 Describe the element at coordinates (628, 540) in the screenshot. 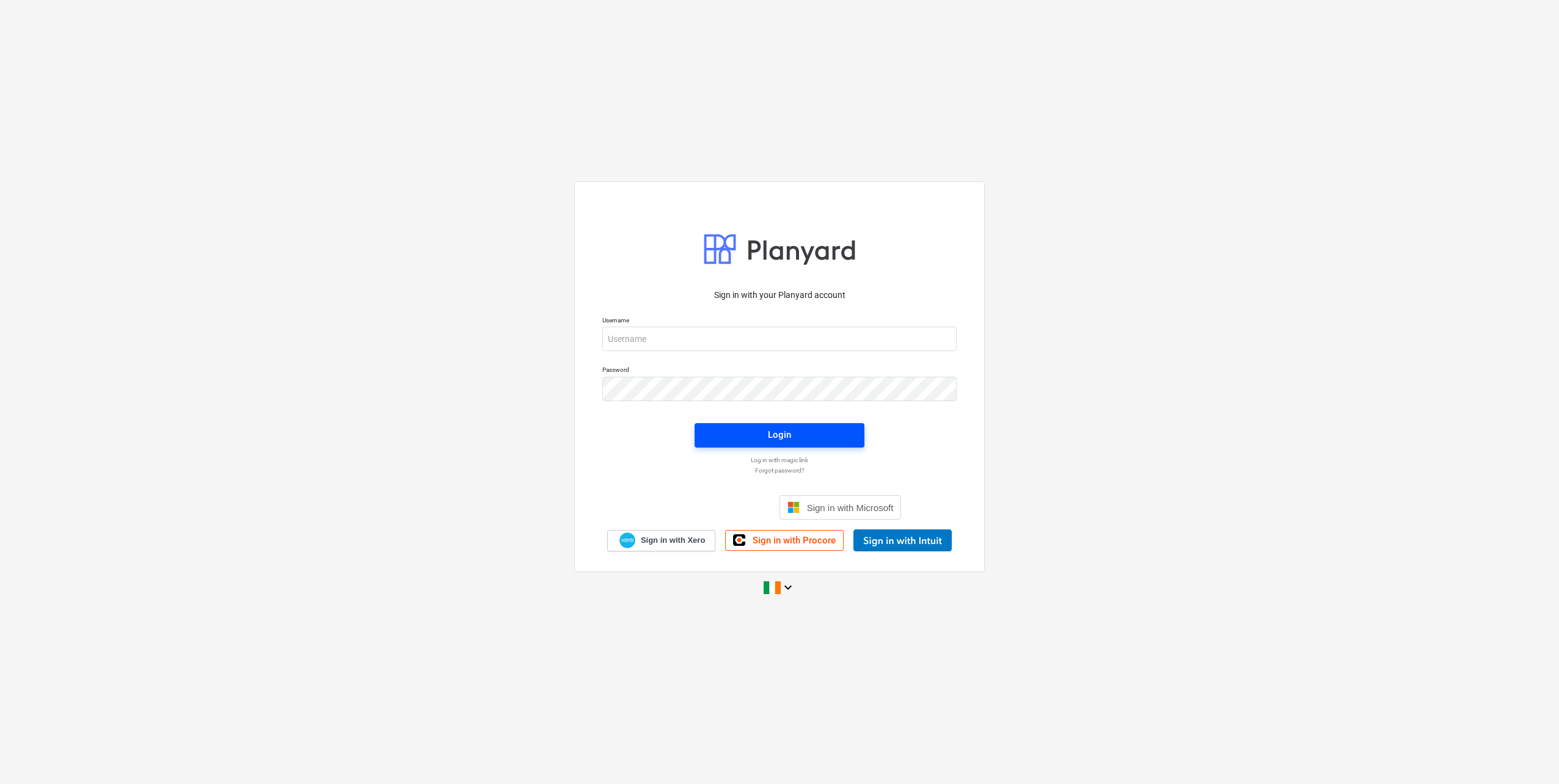

I see `img: Xero logo` at that location.